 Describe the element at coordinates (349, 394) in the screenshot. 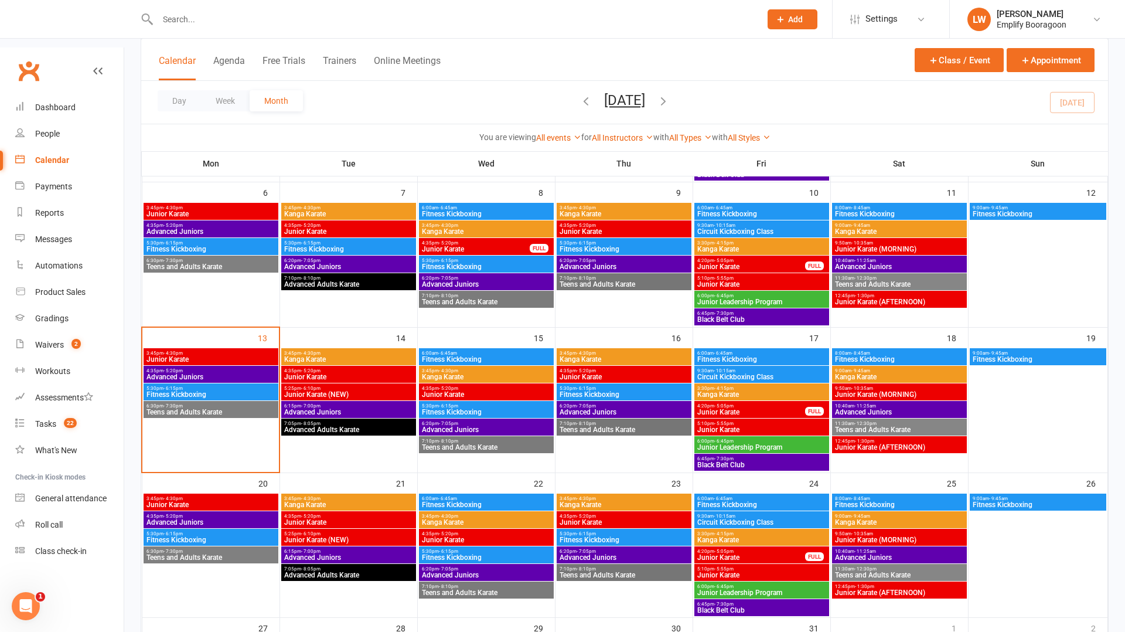

I see `span: Junior Karate (NEW)` at that location.